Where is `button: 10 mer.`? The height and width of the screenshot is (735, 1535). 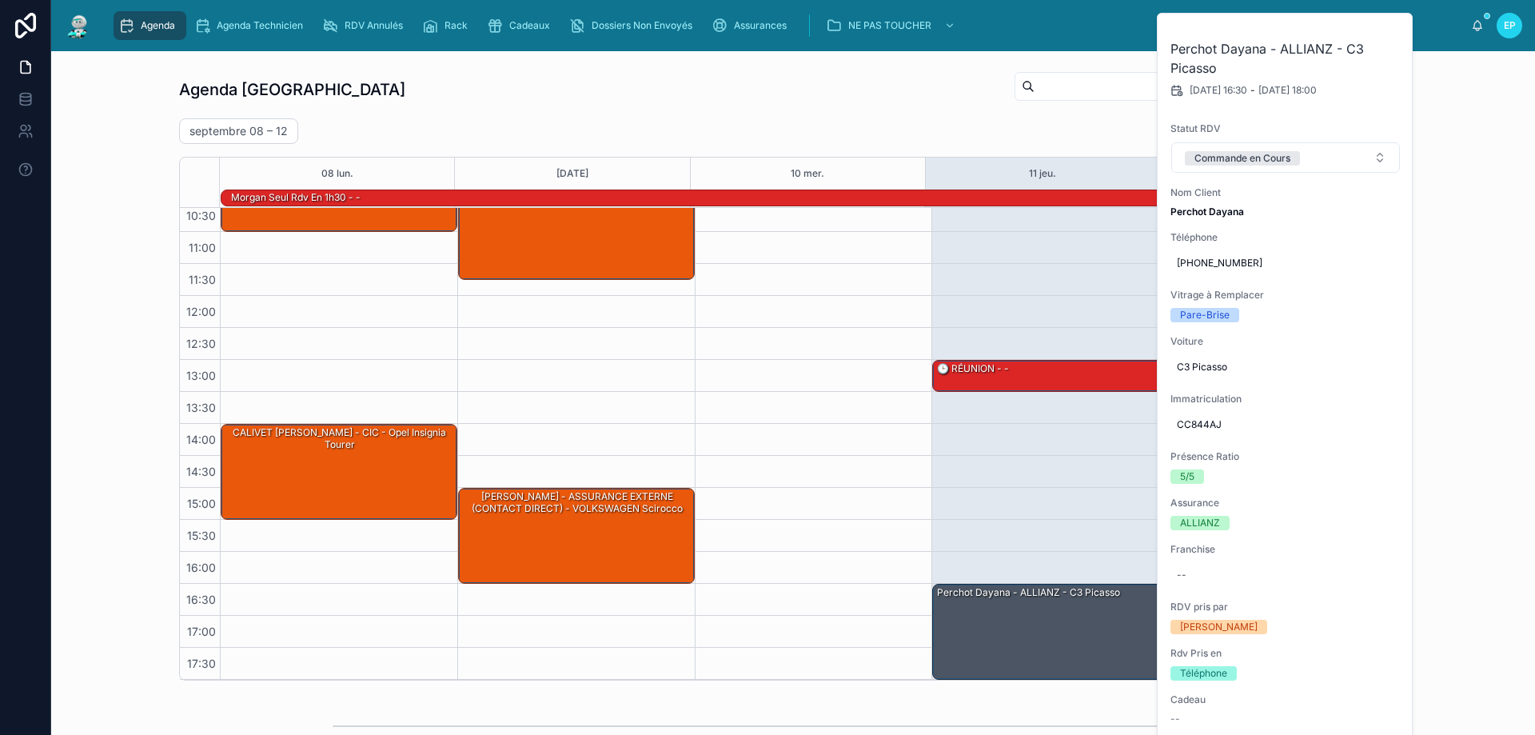
button: 10 mer. is located at coordinates (807, 173).